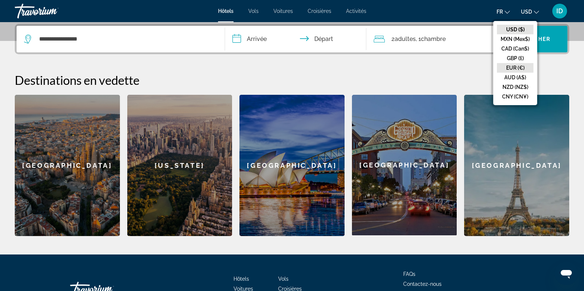 The height and width of the screenshot is (291, 584). Describe the element at coordinates (503, 11) in the screenshot. I see `button: Change language` at that location.